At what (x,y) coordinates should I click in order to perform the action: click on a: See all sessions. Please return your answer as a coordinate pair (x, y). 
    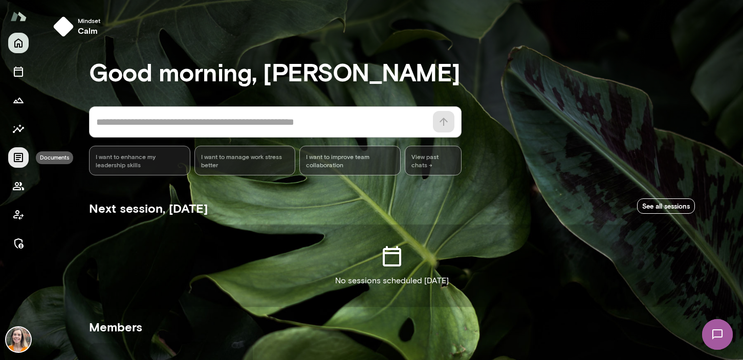
    Looking at the image, I should click on (665, 206).